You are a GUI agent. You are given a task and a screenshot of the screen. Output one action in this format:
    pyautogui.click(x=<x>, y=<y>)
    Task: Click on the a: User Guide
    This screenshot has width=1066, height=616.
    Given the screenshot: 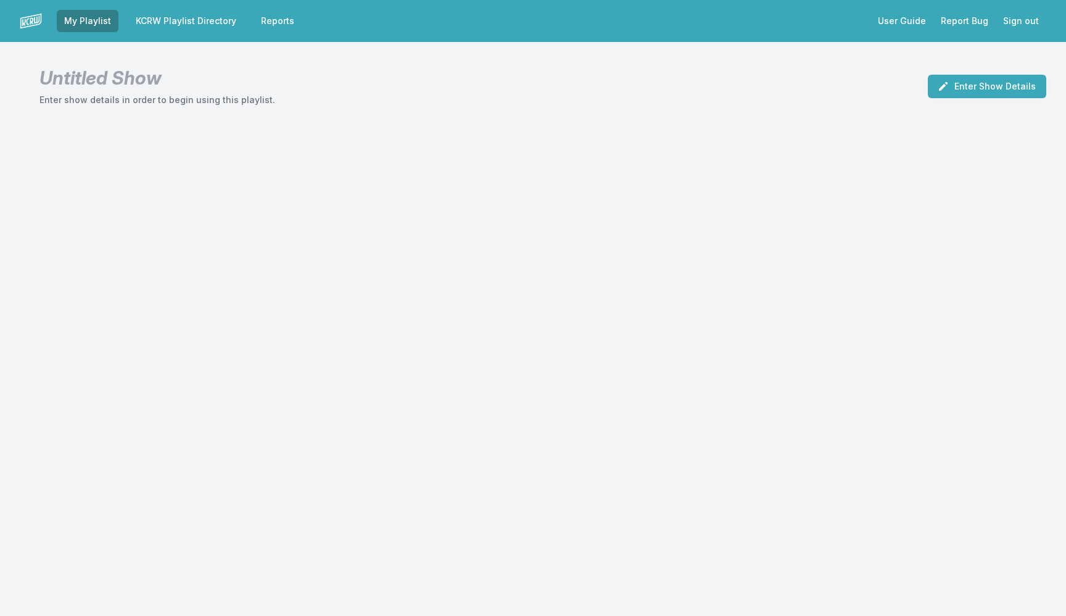 What is the action you would take?
    pyautogui.click(x=902, y=21)
    